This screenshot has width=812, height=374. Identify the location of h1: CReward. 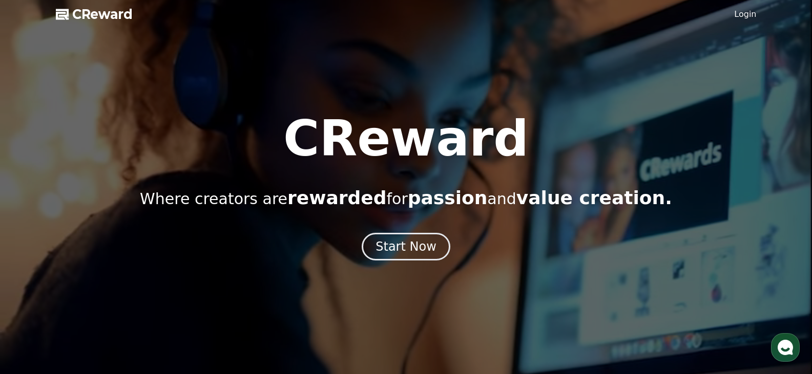
(406, 139).